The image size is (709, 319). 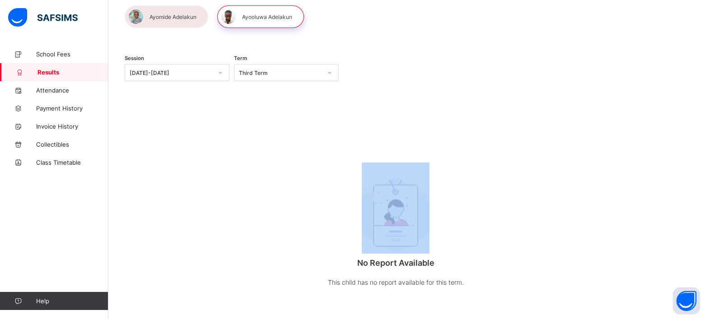 I want to click on span: Results, so click(x=73, y=72).